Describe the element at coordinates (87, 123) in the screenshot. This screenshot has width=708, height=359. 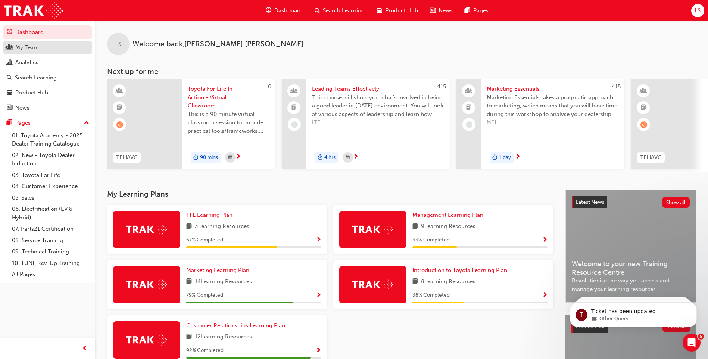
I see `span: up-icon` at that location.